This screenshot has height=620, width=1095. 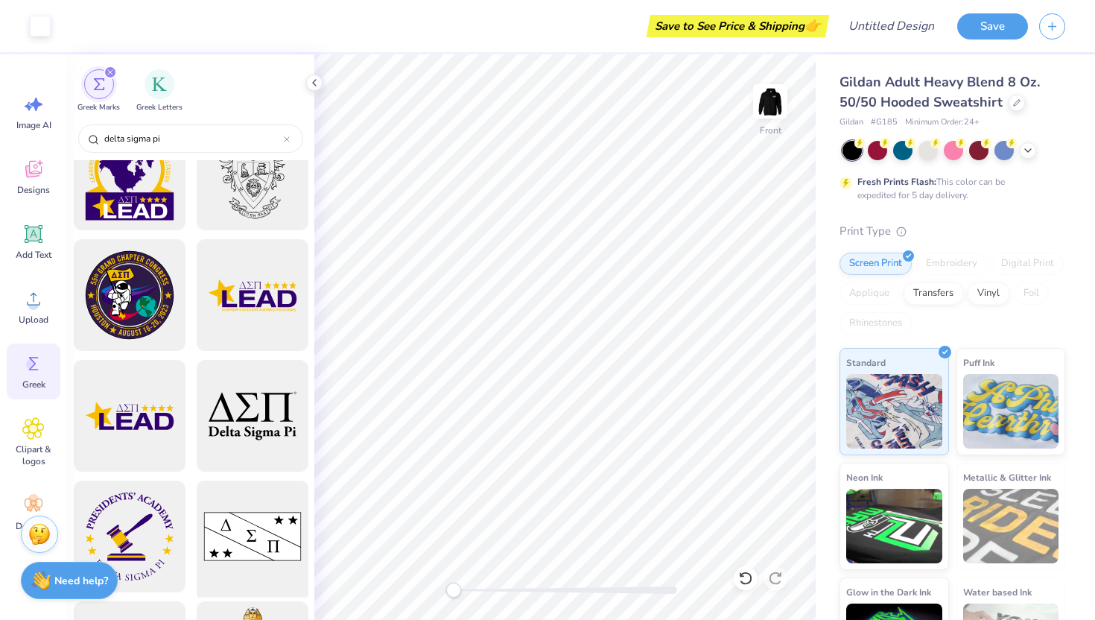 I want to click on div: Vinyl, so click(x=988, y=293).